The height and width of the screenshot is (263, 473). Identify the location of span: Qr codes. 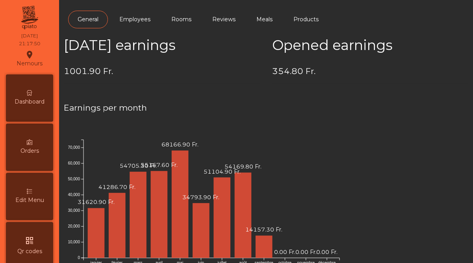
(30, 251).